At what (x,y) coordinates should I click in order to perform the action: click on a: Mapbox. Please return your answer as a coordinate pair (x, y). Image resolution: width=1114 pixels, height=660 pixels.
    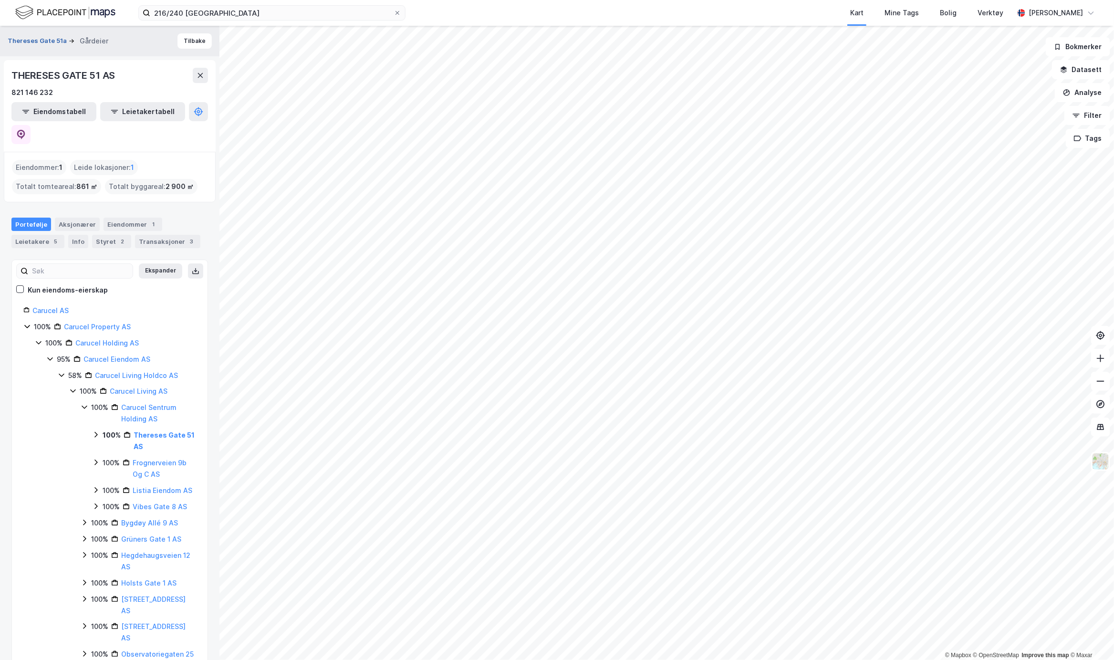
    Looking at the image, I should click on (958, 655).